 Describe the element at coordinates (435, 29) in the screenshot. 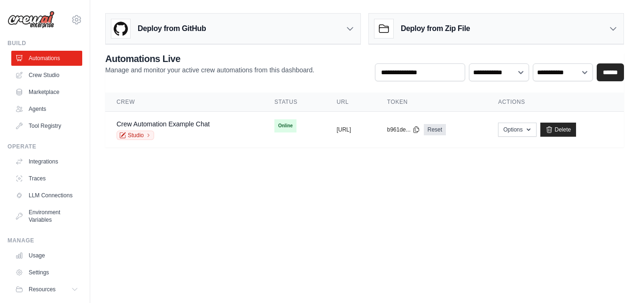

I see `h3: Deploy from Zip File` at that location.